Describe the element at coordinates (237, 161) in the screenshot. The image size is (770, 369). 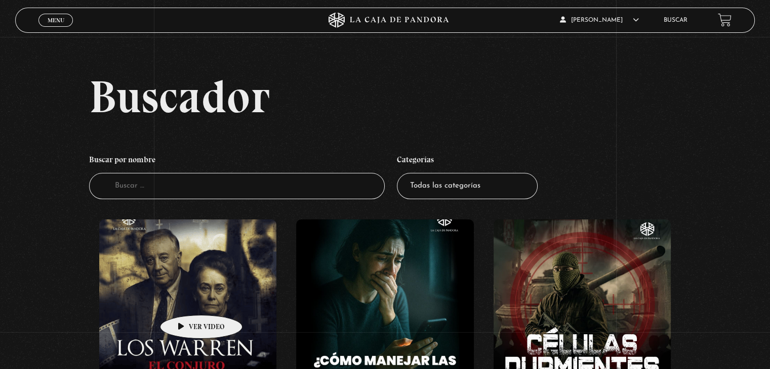
I see `h4: Buscar por nombre` at that location.